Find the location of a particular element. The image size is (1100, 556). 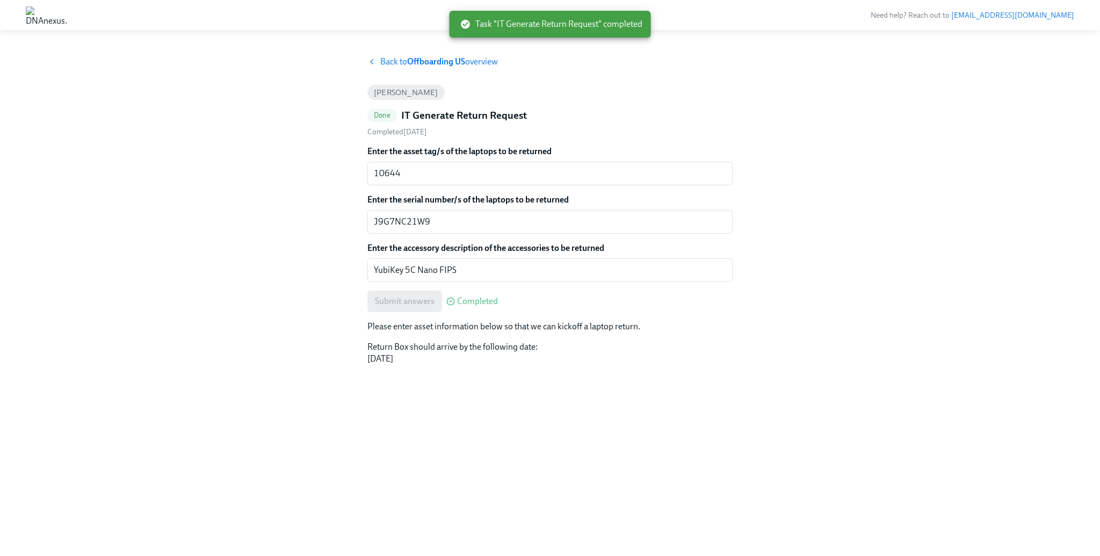

a: Back toOffboarding USoverview is located at coordinates (550, 62).